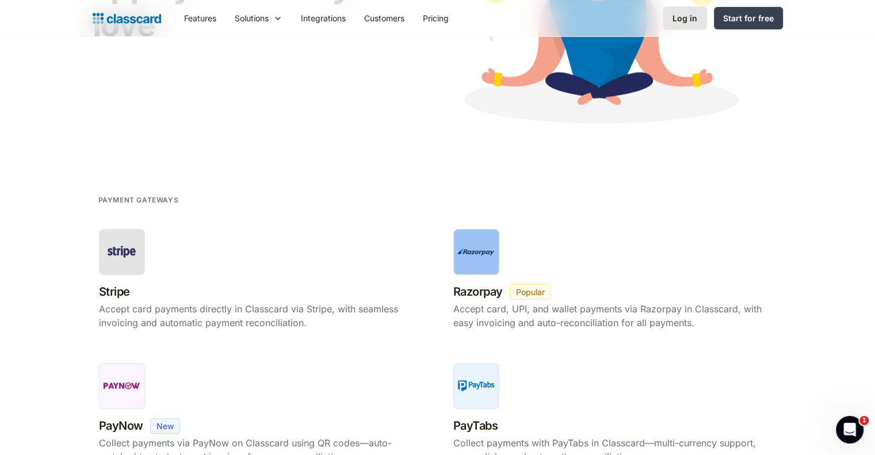 This screenshot has width=875, height=455. Describe the element at coordinates (476, 426) in the screenshot. I see `h3: PayTabs` at that location.